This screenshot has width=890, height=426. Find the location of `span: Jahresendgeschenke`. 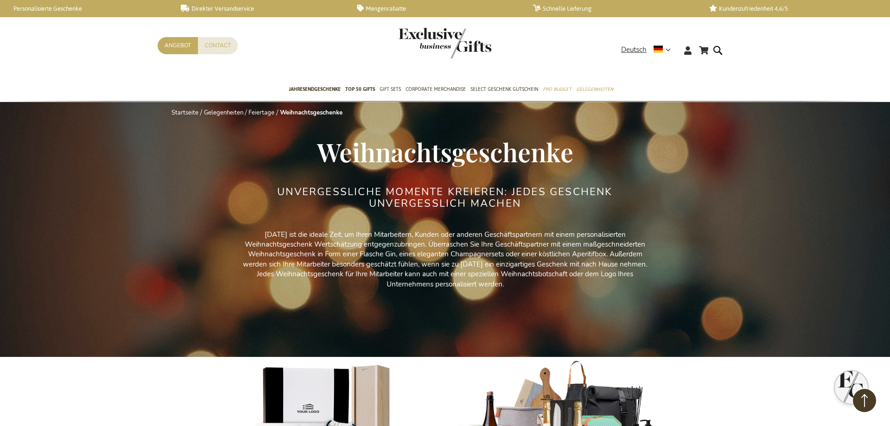

span: Jahresendgeschenke is located at coordinates (315, 89).